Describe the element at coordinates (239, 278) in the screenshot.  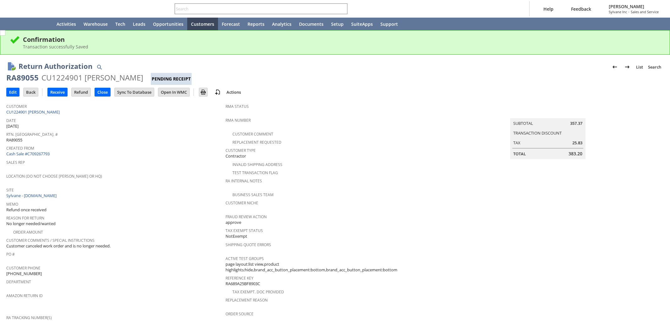
I see `a: Reference Key` at that location.